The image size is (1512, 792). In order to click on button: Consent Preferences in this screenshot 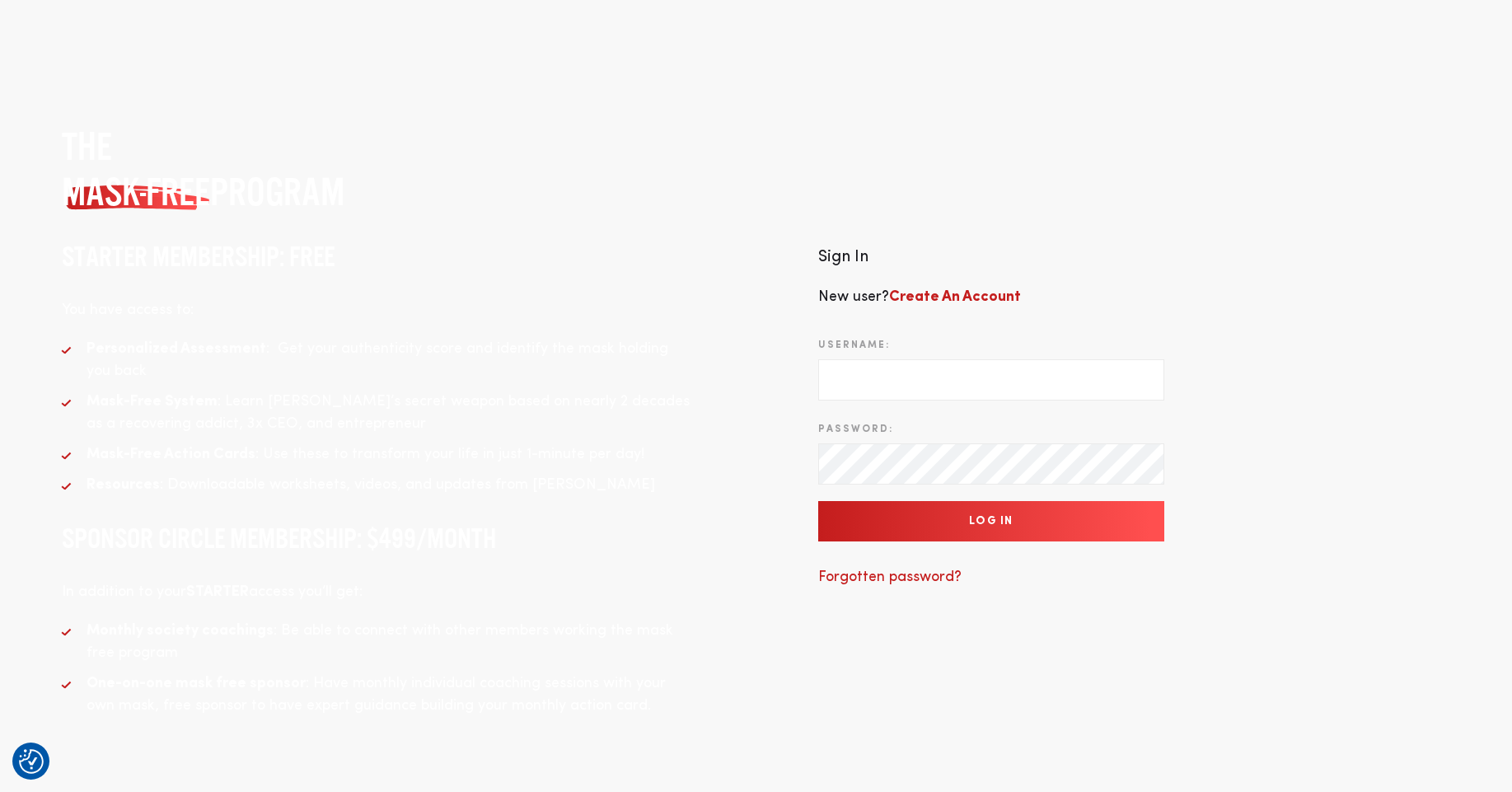, I will do `click(31, 761)`.